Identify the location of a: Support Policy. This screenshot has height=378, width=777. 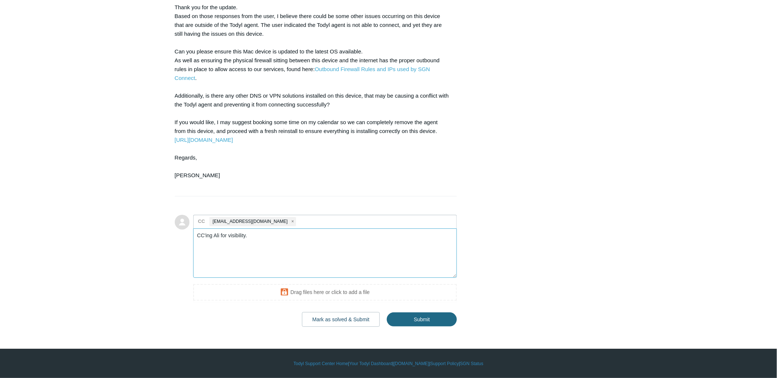
(444, 364).